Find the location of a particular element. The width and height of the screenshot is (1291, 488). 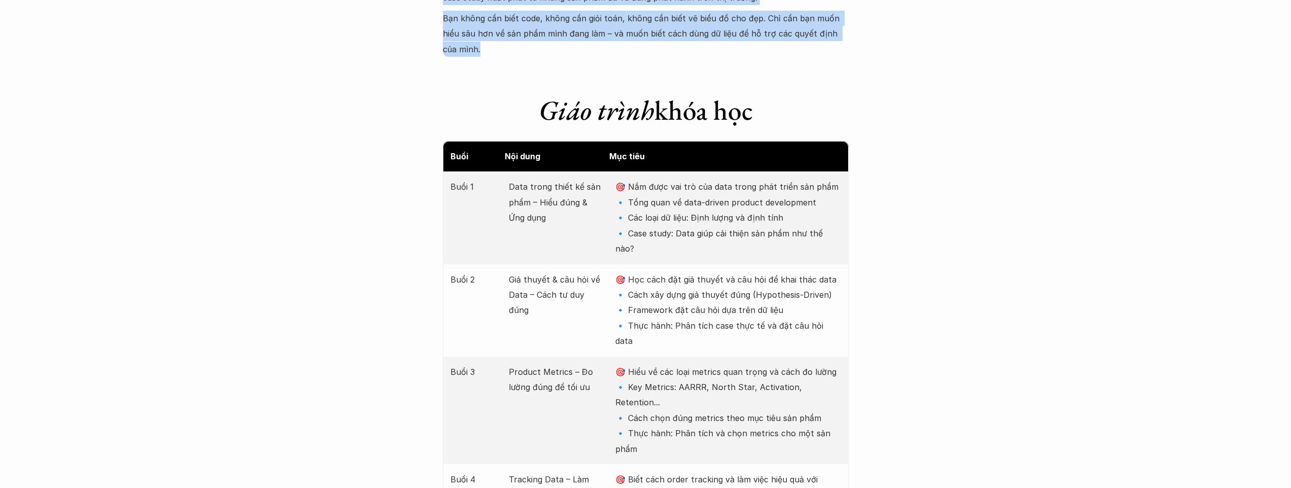

p: 🎯 Nắm được vai trò của data trong phát triển sản phẩm 🔹 Tổng quan về data-driven product developm... is located at coordinates (728, 218).